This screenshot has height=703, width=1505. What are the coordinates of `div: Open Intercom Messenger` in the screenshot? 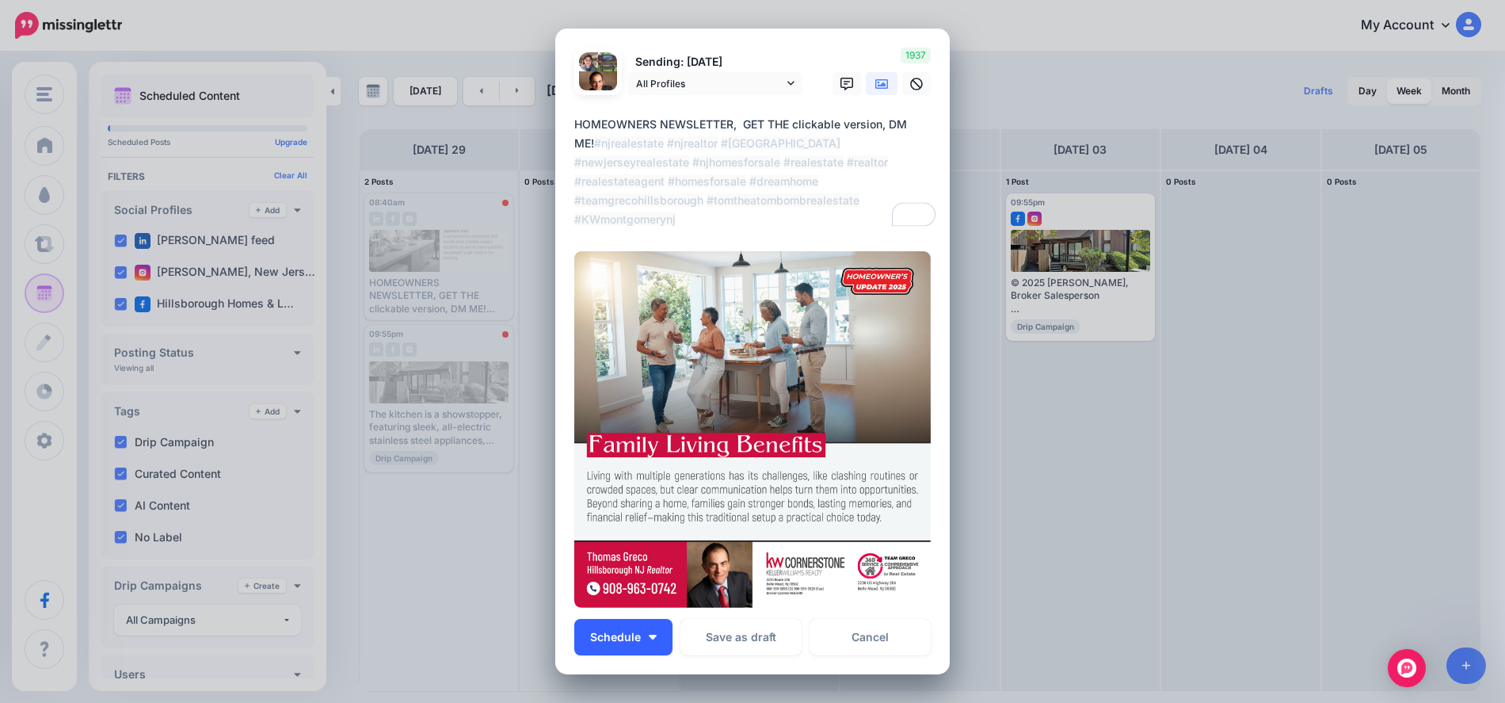 It's located at (1407, 668).